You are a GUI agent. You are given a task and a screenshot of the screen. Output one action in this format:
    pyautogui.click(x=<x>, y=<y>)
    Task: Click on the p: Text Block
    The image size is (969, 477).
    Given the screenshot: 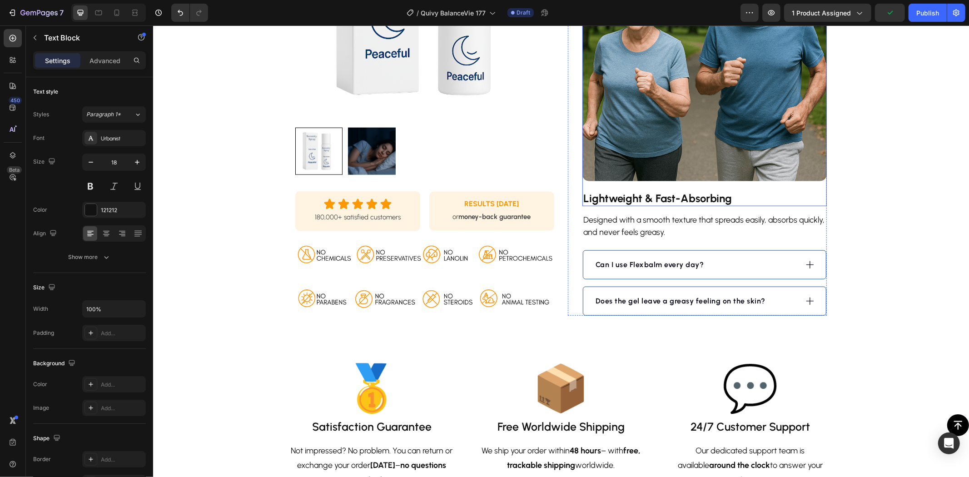 What is the action you would take?
    pyautogui.click(x=83, y=38)
    